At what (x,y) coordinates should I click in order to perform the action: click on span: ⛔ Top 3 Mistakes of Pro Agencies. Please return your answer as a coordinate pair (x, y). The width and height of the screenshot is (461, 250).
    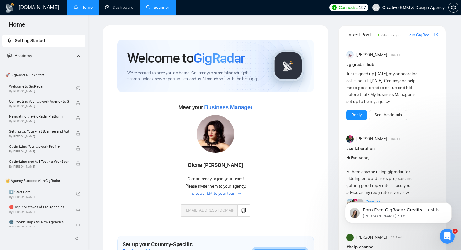
    Looking at the image, I should click on (39, 207).